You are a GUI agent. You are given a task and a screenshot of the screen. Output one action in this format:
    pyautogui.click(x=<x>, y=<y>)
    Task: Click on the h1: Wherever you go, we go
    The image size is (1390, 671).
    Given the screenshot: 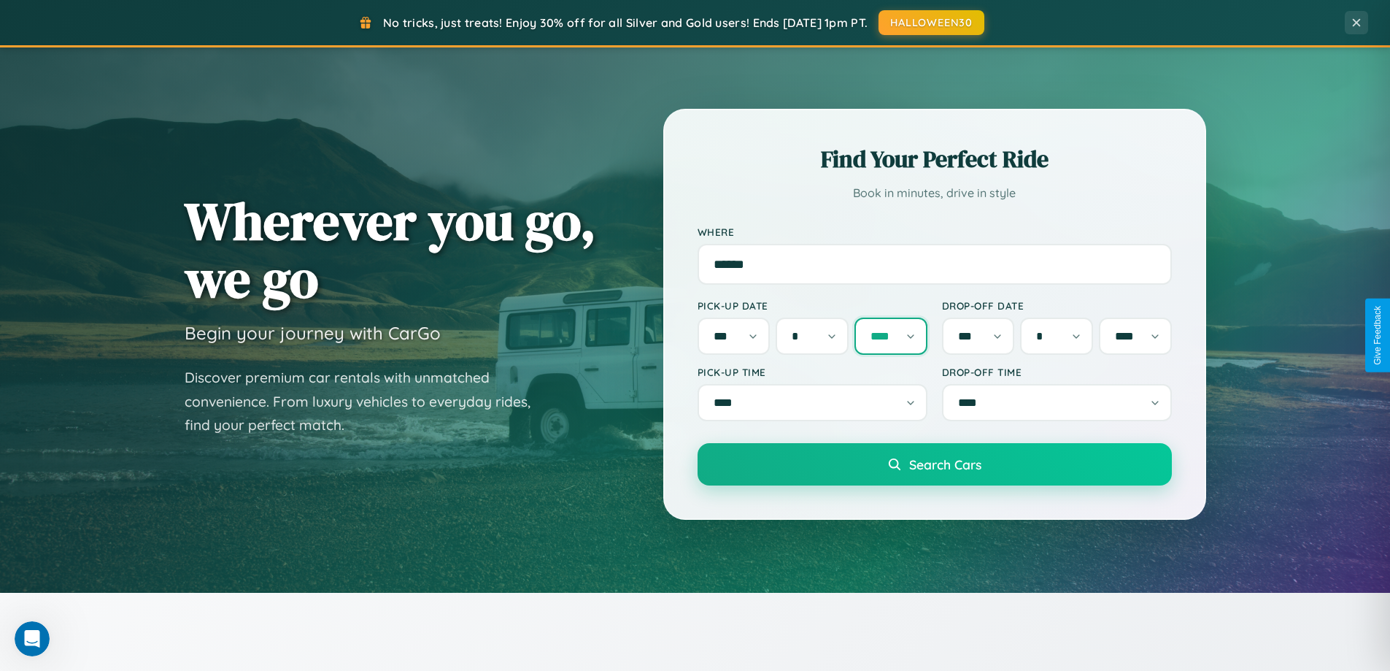 What is the action you would take?
    pyautogui.click(x=390, y=250)
    